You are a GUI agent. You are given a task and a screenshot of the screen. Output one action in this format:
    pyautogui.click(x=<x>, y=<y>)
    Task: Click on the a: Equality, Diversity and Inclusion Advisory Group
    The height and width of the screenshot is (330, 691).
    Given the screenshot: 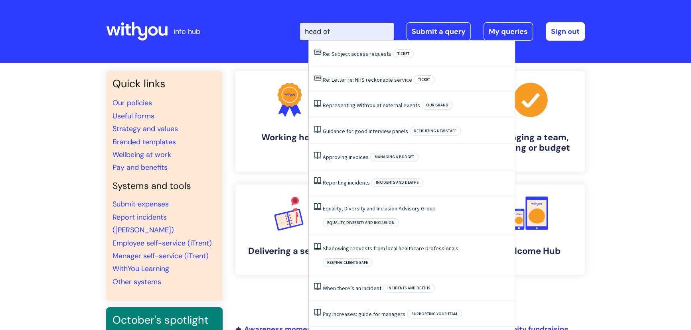 What is the action you would take?
    pyautogui.click(x=379, y=209)
    